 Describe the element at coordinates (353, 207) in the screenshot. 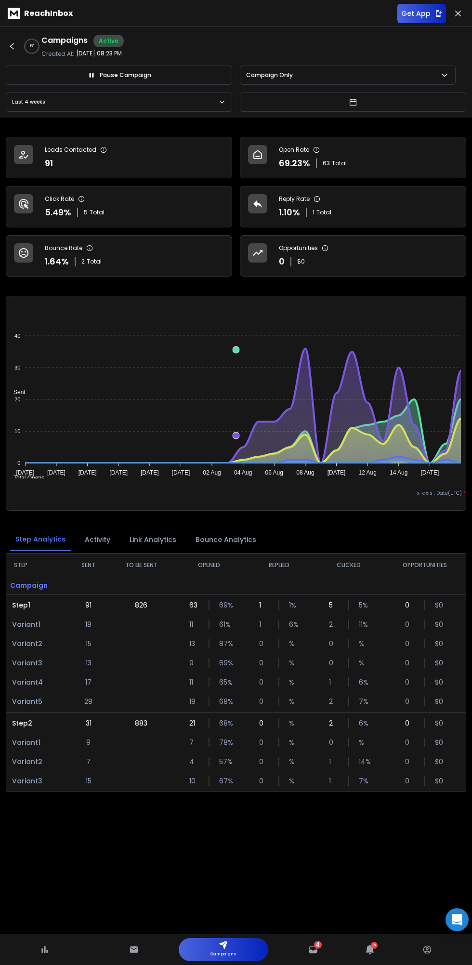

I see `a: Reply Rate1.10%1Total` at that location.